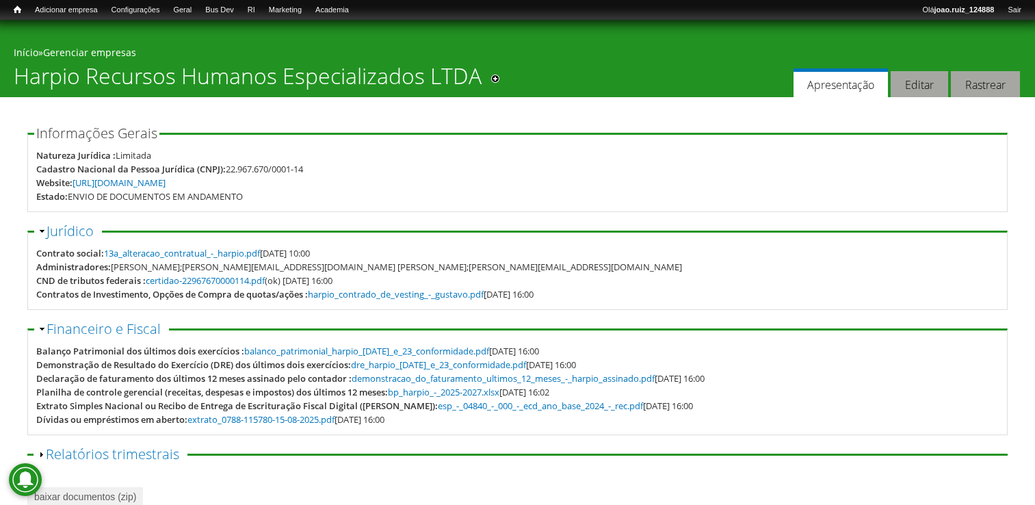 The width and height of the screenshot is (1035, 505). What do you see at coordinates (985, 84) in the screenshot?
I see `a: Rastrear` at bounding box center [985, 84].